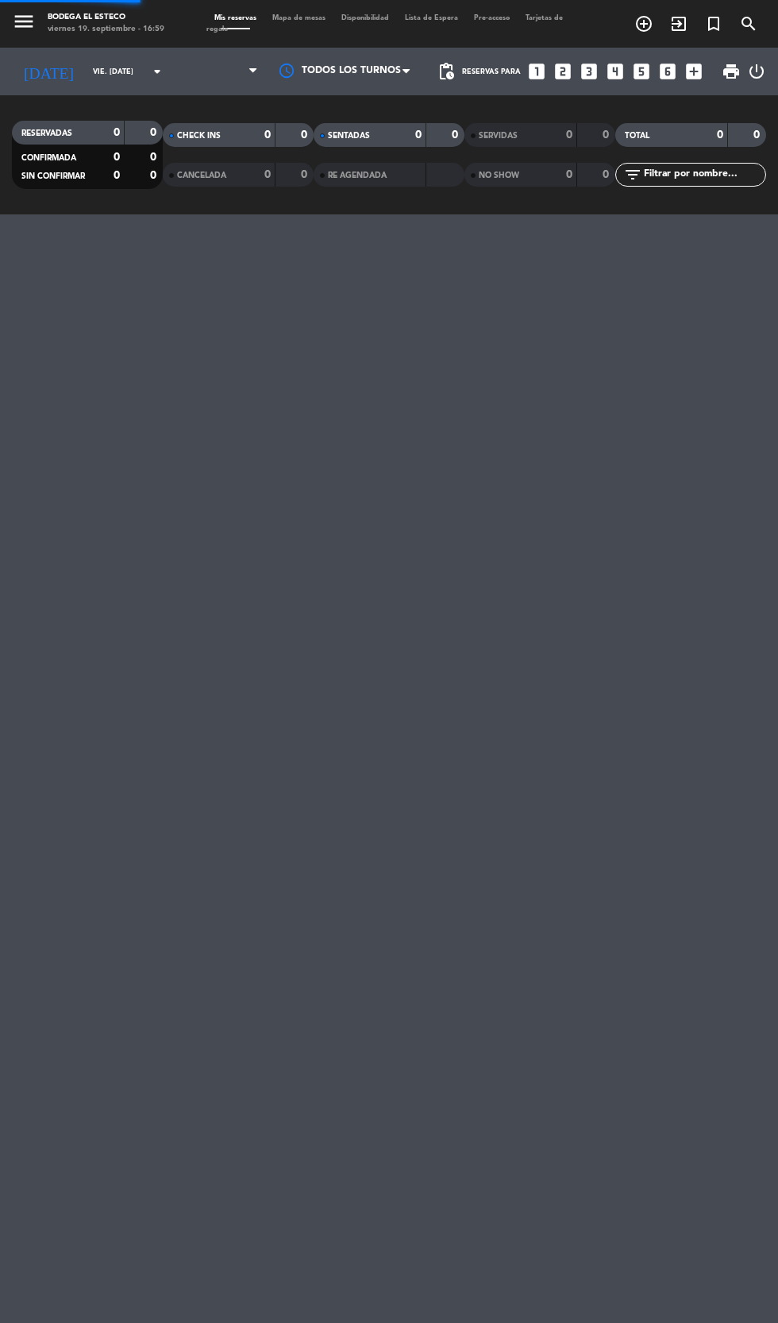 This screenshot has width=778, height=1323. Describe the element at coordinates (53, 176) in the screenshot. I see `span: SIN CONFIRMAR` at that location.